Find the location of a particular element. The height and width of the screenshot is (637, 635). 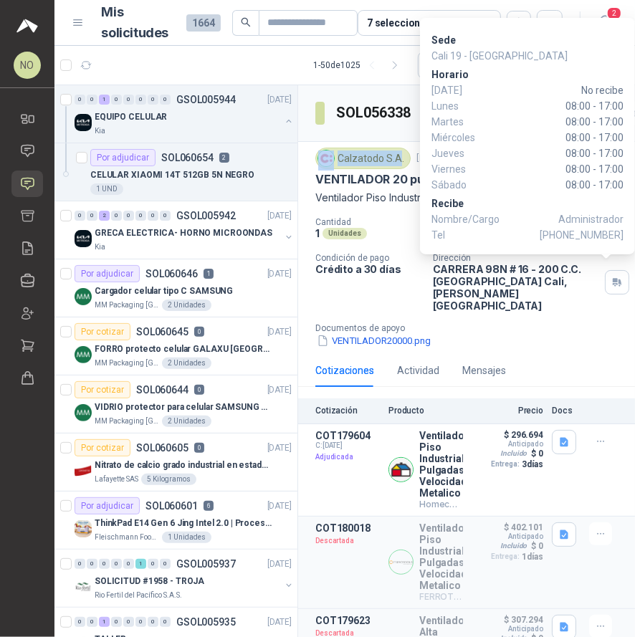

p: Rio Fertil del Pacífico S.A.S. is located at coordinates (138, 596).